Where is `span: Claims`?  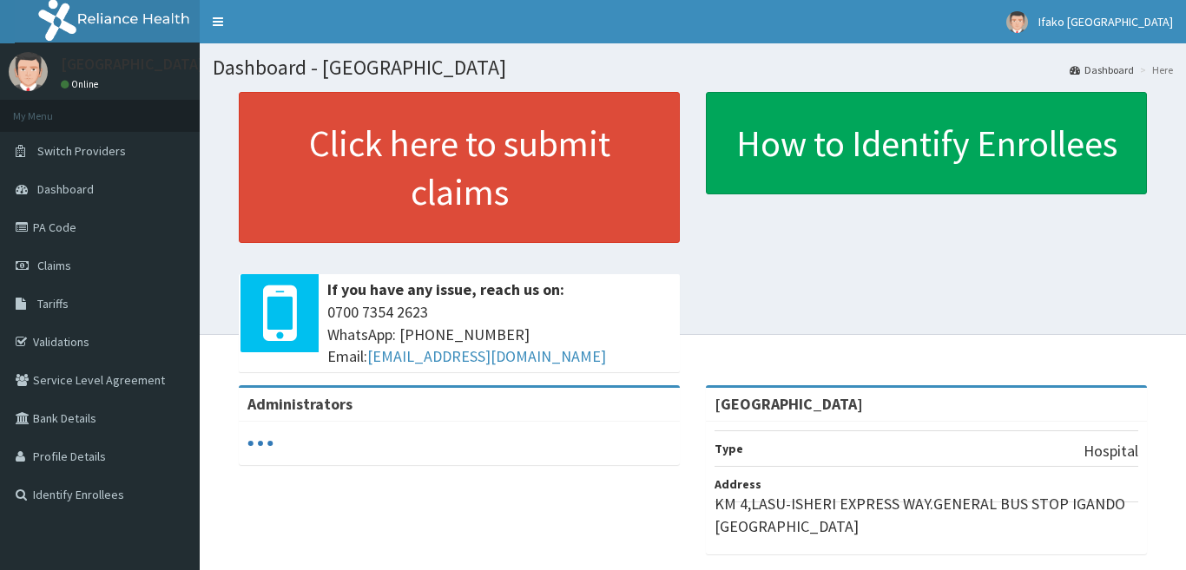
span: Claims is located at coordinates (54, 266).